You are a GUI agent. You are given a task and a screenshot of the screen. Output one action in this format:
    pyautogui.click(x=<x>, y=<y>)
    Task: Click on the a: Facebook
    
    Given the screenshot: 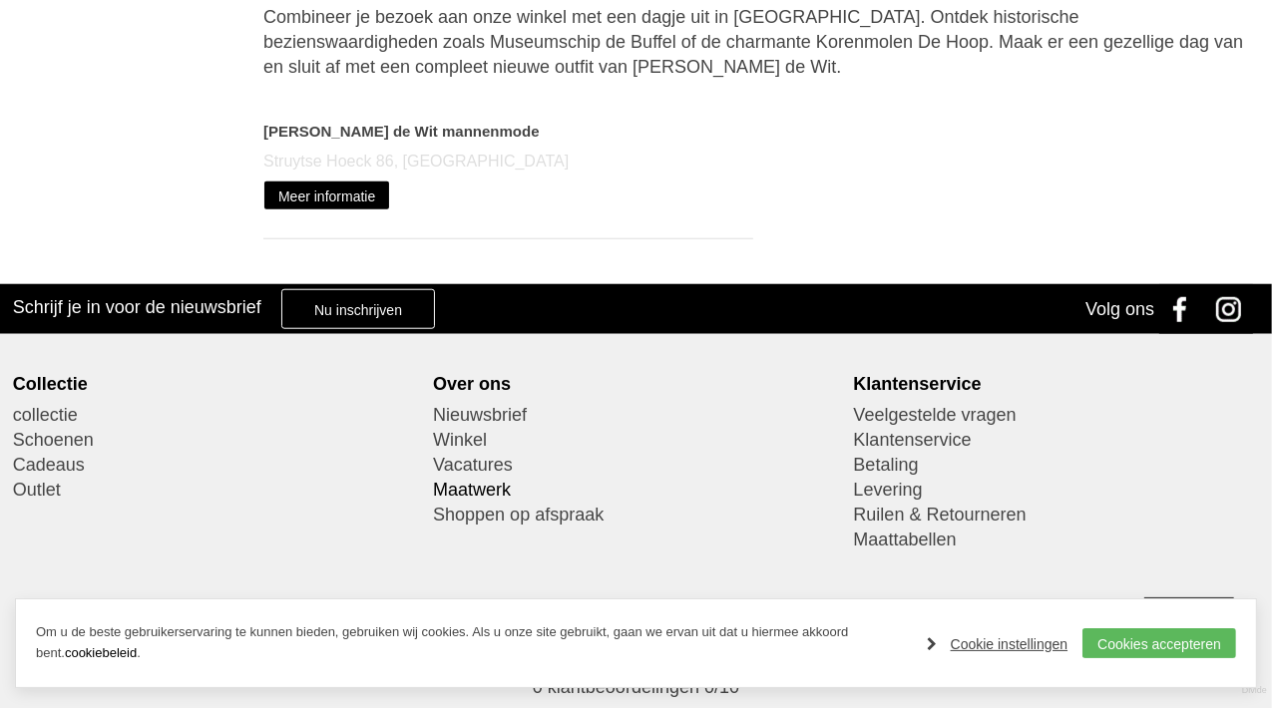 What is the action you would take?
    pyautogui.click(x=1184, y=309)
    